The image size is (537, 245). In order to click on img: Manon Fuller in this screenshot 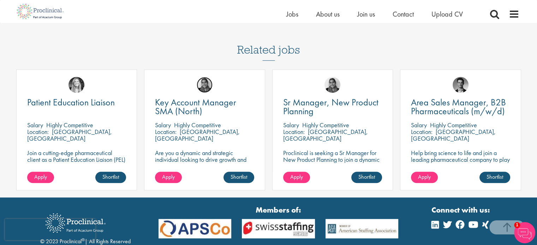, I will do `click(76, 85)`.